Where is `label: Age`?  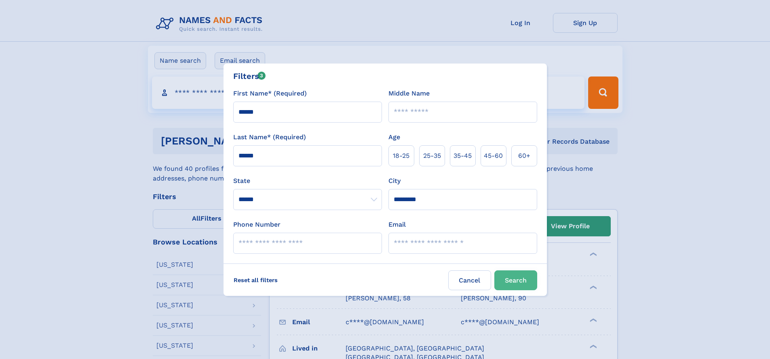 label: Age is located at coordinates (394, 137).